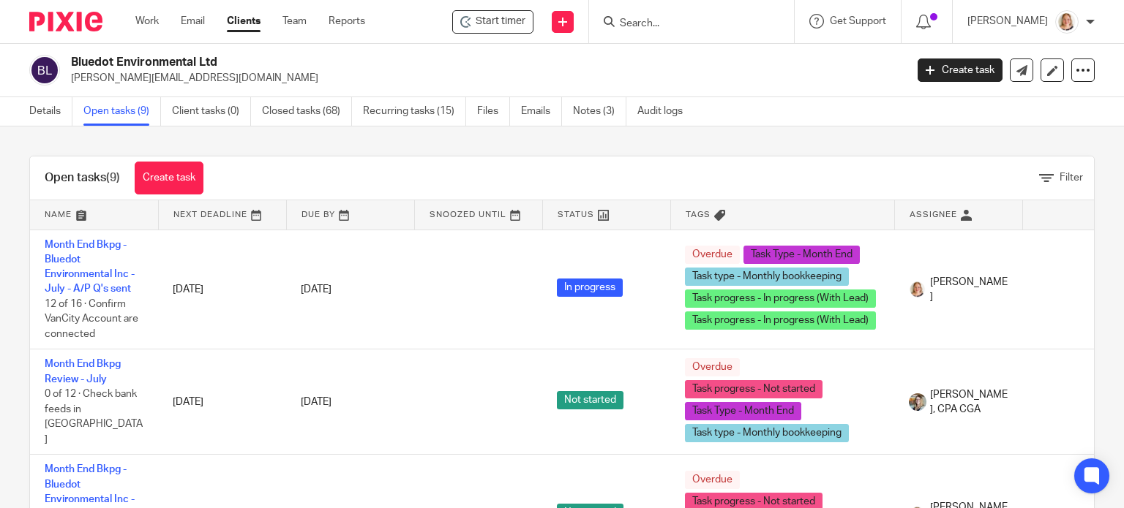 The height and width of the screenshot is (508, 1124). What do you see at coordinates (401, 62) in the screenshot?
I see `h2: Bluedot Environmental Ltd` at bounding box center [401, 62].